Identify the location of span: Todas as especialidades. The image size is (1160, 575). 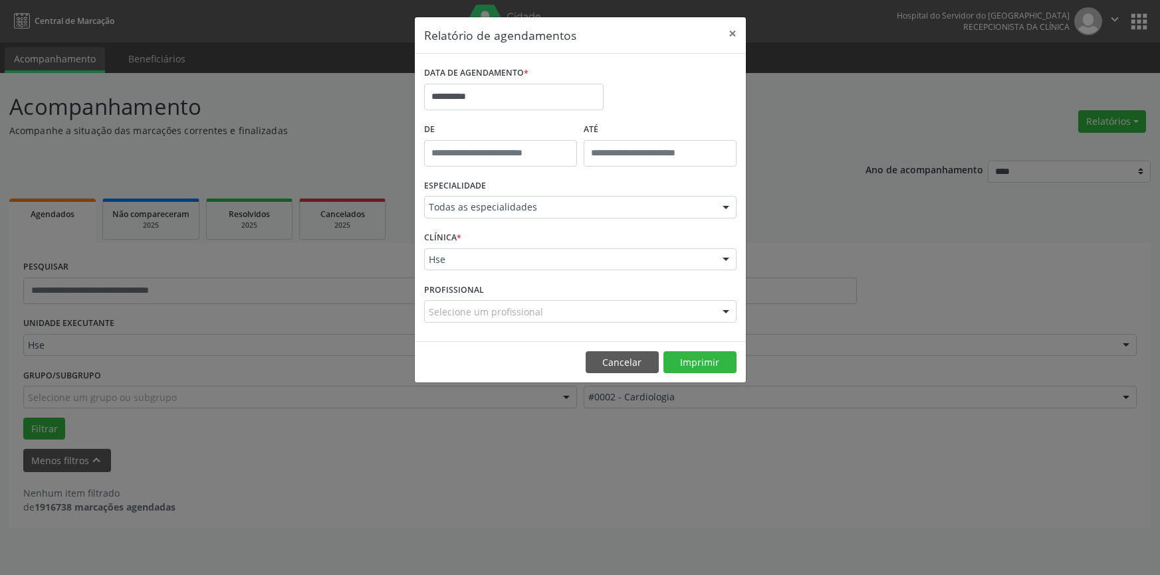
(569, 207).